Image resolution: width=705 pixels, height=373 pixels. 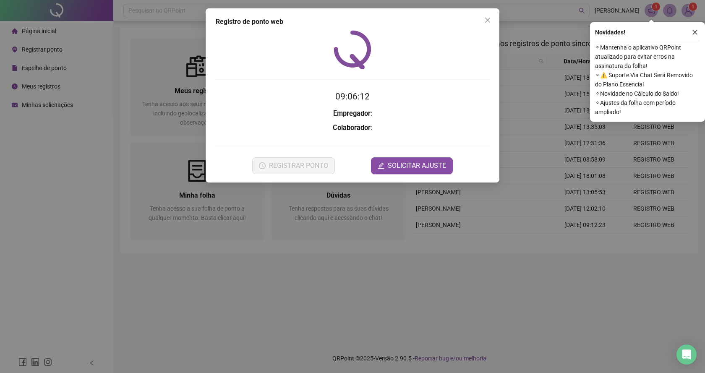 I want to click on button: Close, so click(x=487, y=20).